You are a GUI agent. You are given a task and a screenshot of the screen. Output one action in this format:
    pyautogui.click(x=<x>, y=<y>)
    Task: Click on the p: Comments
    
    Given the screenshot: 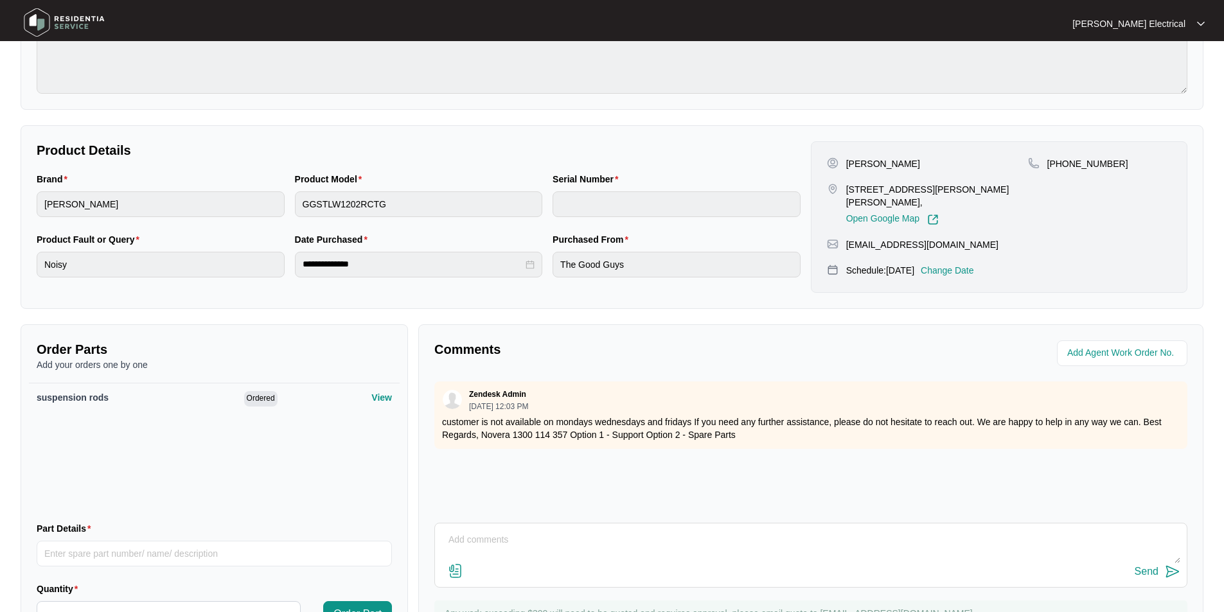 What is the action you would take?
    pyautogui.click(x=618, y=350)
    